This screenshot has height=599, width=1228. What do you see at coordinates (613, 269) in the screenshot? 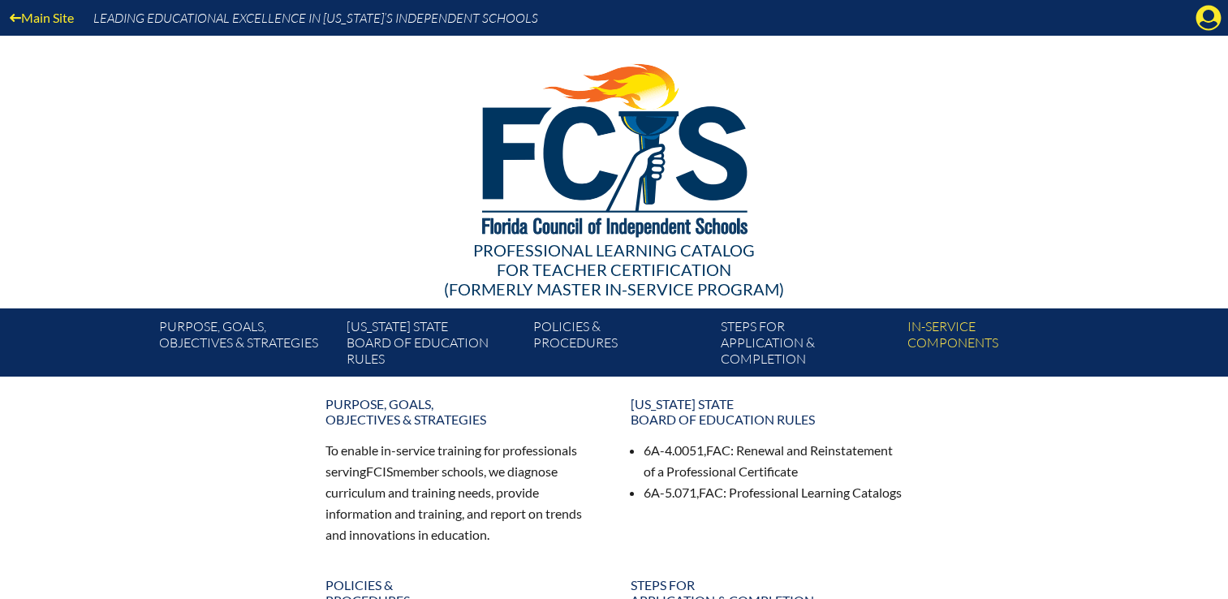
I see `span: for Teacher Certification` at bounding box center [613, 269].